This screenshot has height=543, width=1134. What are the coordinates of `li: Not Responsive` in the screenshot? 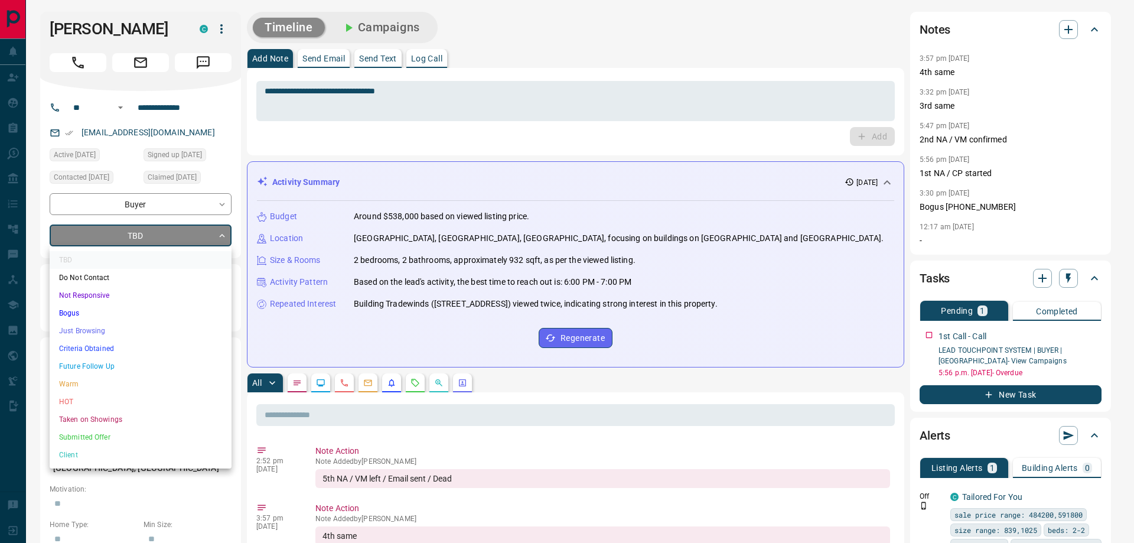 It's located at (141, 295).